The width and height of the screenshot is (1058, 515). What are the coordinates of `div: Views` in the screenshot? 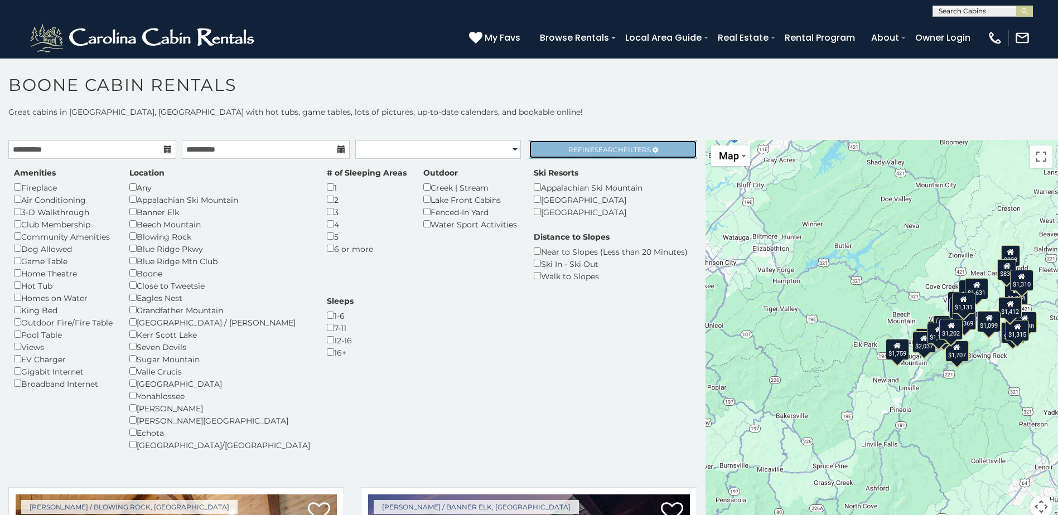 It's located at (63, 347).